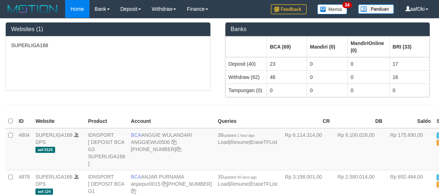 Image resolution: width=439 pixels, height=195 pixels. What do you see at coordinates (359, 121) in the screenshot?
I see `th: DB` at bounding box center [359, 121].